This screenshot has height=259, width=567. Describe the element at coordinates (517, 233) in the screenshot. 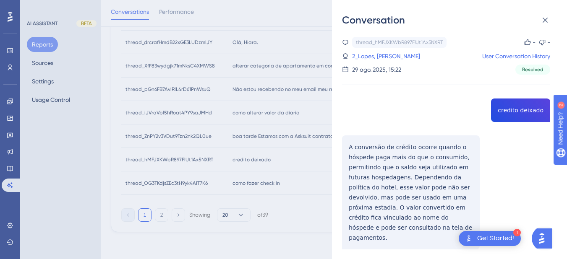

I see `div: 1` at that location.